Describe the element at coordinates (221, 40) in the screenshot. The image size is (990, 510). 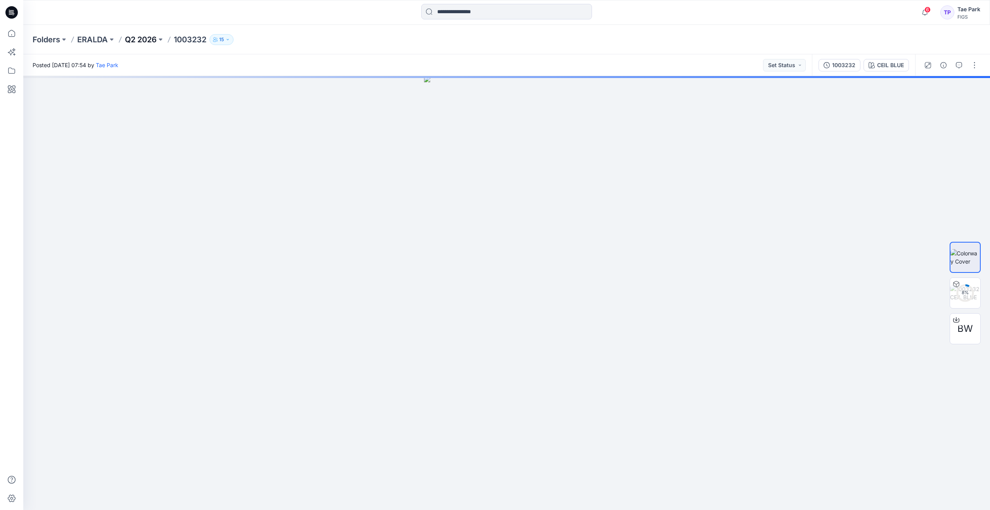
I see `button: 15` at that location.